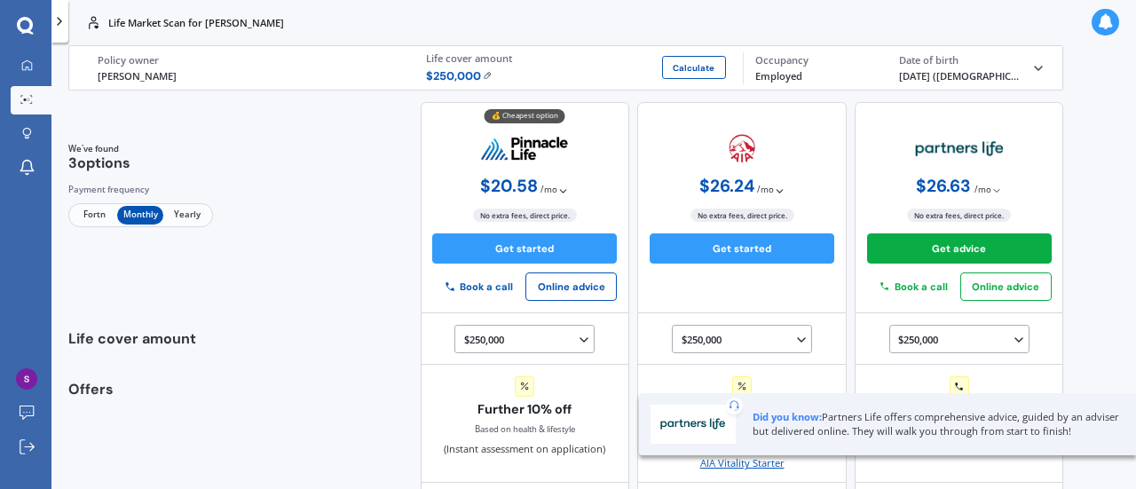  Describe the element at coordinates (816, 60) in the screenshot. I see `div: Occupancy` at that location.